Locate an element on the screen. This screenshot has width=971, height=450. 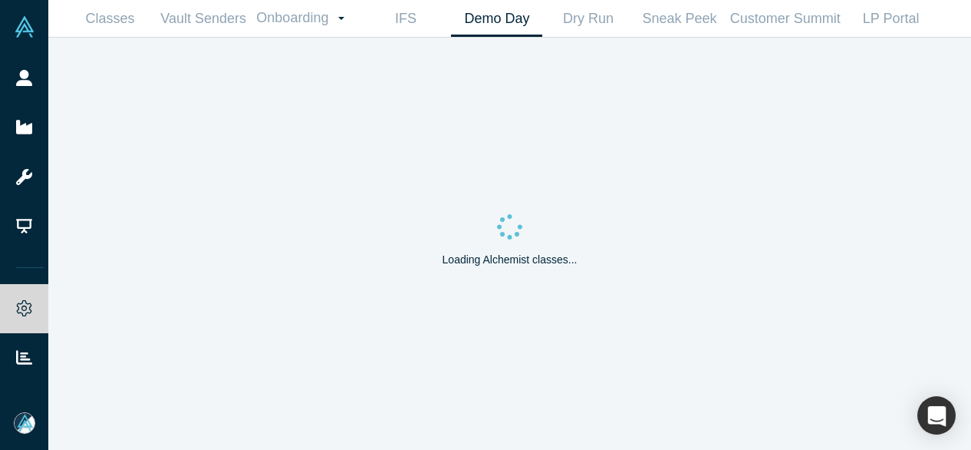
p: Loading Alchemist classes... is located at coordinates (510, 259).